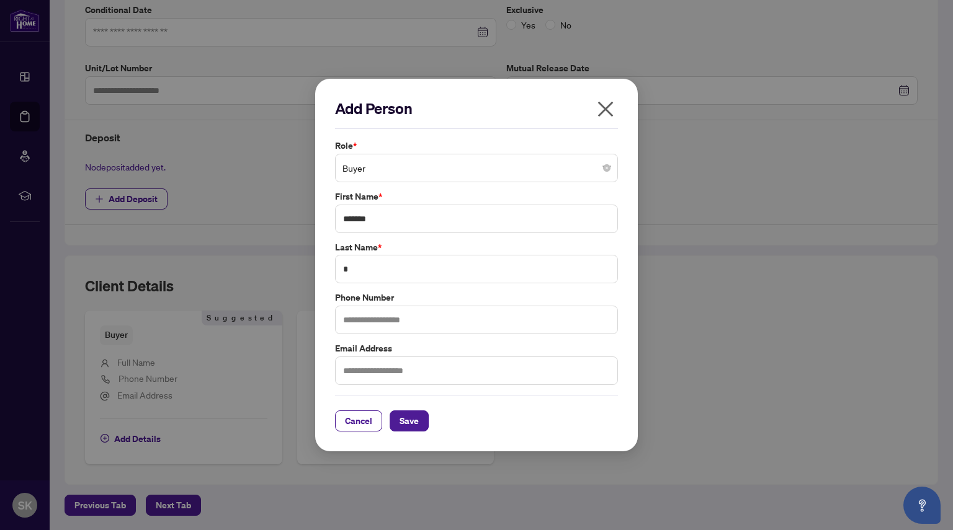 This screenshot has width=953, height=530. What do you see at coordinates (358, 421) in the screenshot?
I see `button: Cancel` at bounding box center [358, 421].